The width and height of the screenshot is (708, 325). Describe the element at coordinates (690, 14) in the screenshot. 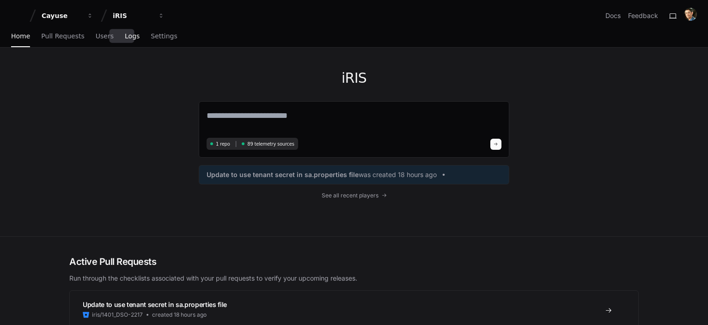

I see `img: ACg8ocKT12T8IxHqFqezwIZ1qx8t5a0HVxJn-BnUxrfPmB1q2nmnzA=s96-c` at that location.